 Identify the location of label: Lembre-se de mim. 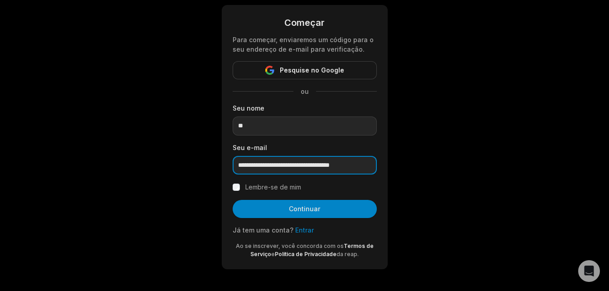
(273, 187).